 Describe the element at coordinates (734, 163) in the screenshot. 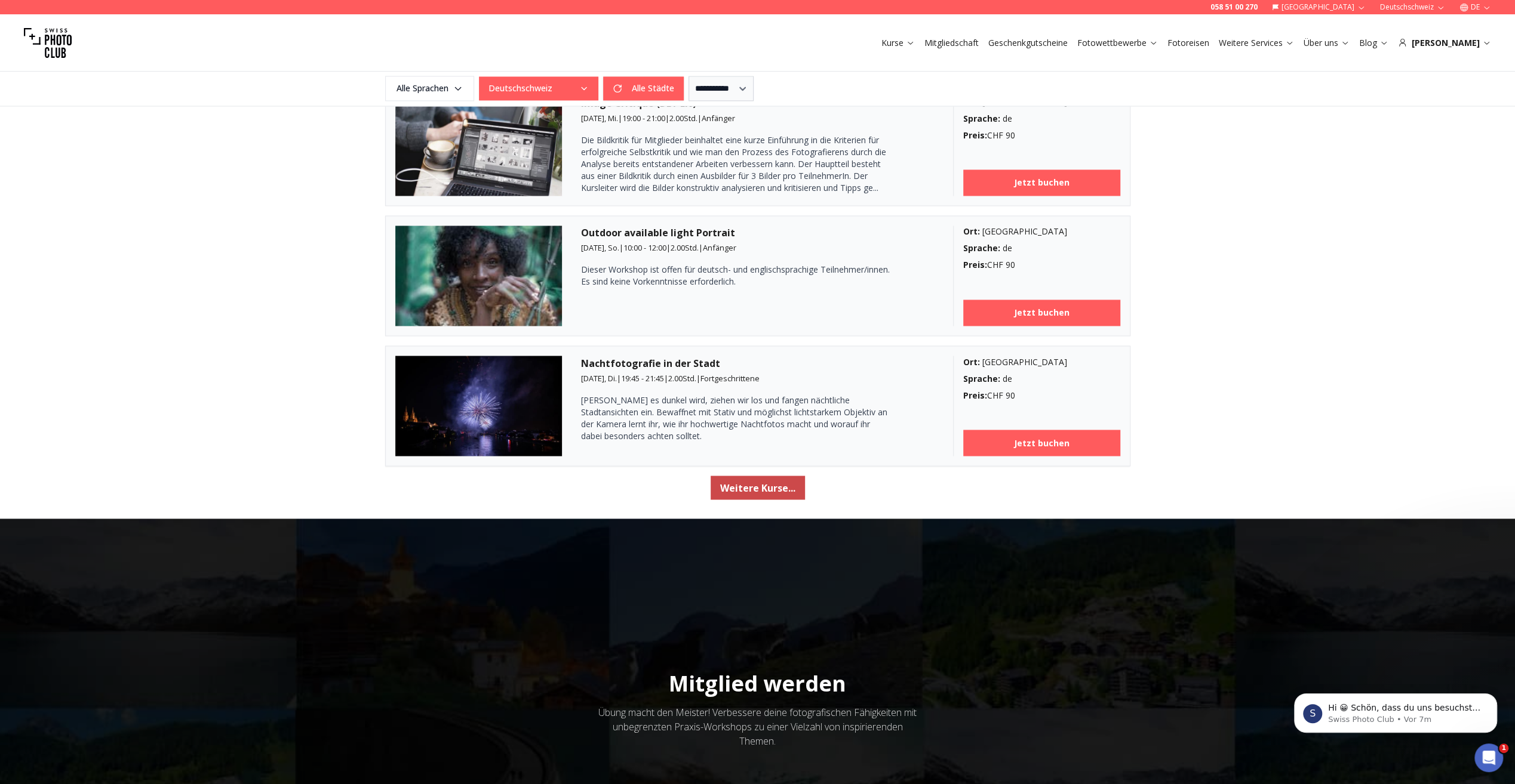

I see `span: Die Bildkritik für Mitglieder beinhaltet eine kurze Einführung in die Kriterien für erfolgreiche ...` at that location.